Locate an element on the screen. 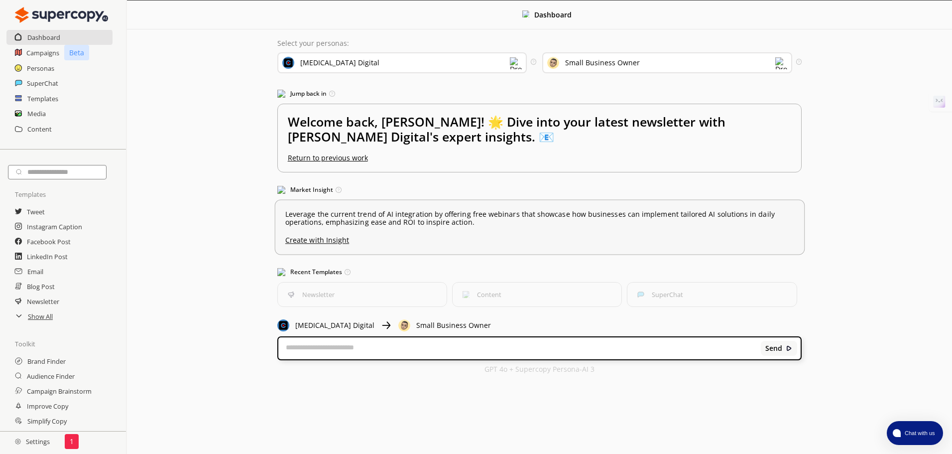 The width and height of the screenshot is (952, 454). h2: Improve Copy is located at coordinates (47, 406).